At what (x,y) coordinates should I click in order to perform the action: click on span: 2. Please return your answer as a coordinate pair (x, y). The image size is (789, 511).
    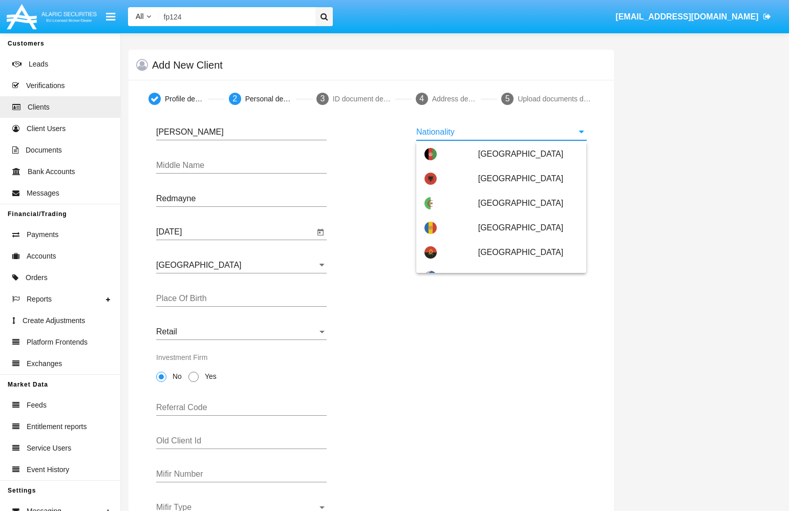
    Looking at the image, I should click on (234, 98).